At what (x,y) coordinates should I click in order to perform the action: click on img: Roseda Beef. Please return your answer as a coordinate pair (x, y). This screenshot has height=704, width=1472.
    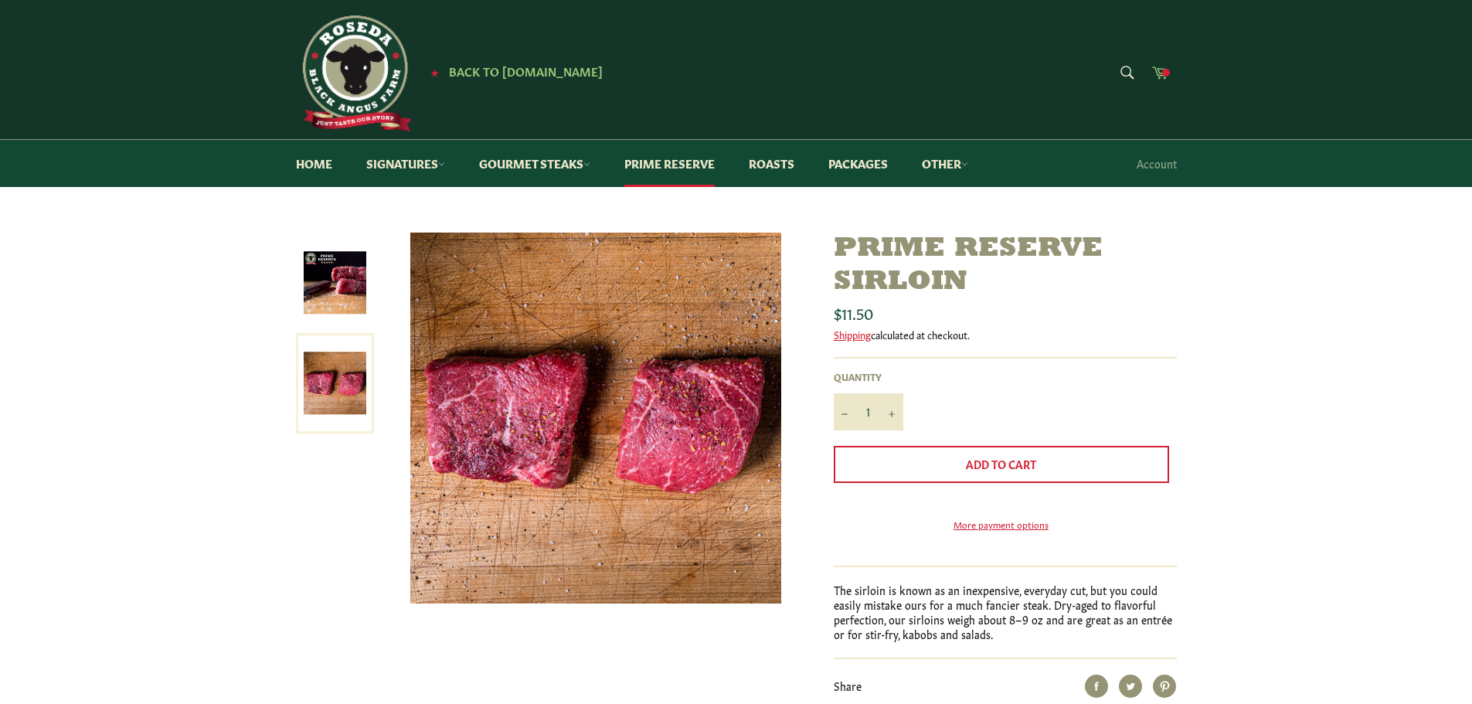
    Looking at the image, I should click on (354, 73).